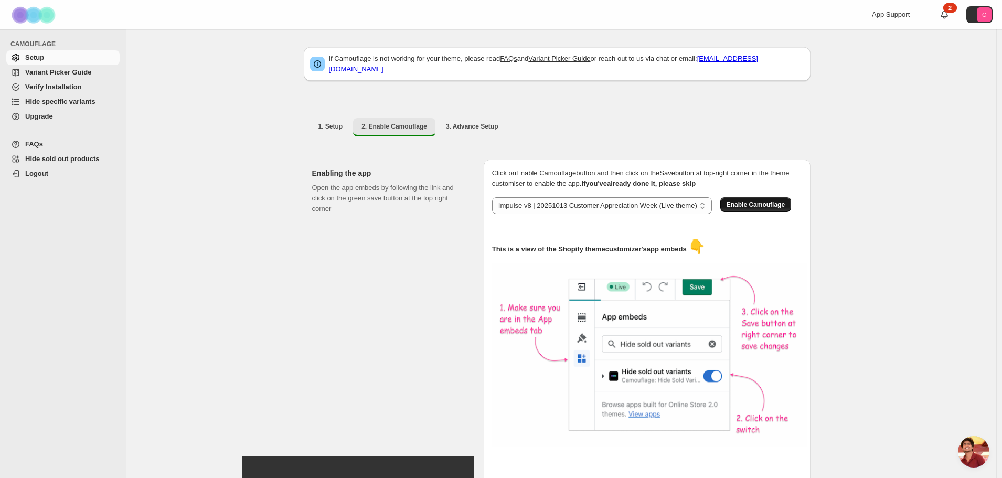  I want to click on span: FAQs, so click(34, 144).